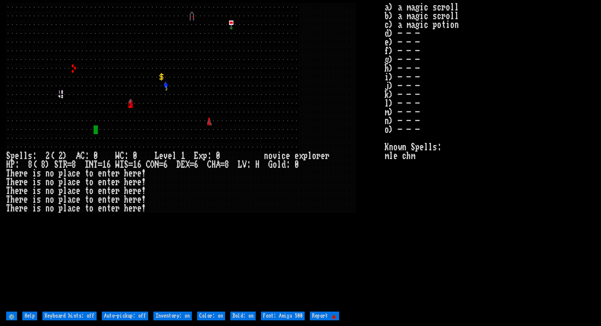 This screenshot has height=326, width=601. I want to click on div: S, so click(8, 156).